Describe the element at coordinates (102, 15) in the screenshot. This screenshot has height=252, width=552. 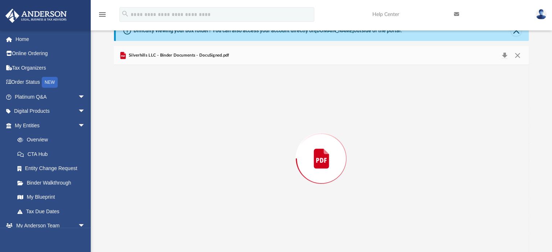
I see `i: menu` at that location.